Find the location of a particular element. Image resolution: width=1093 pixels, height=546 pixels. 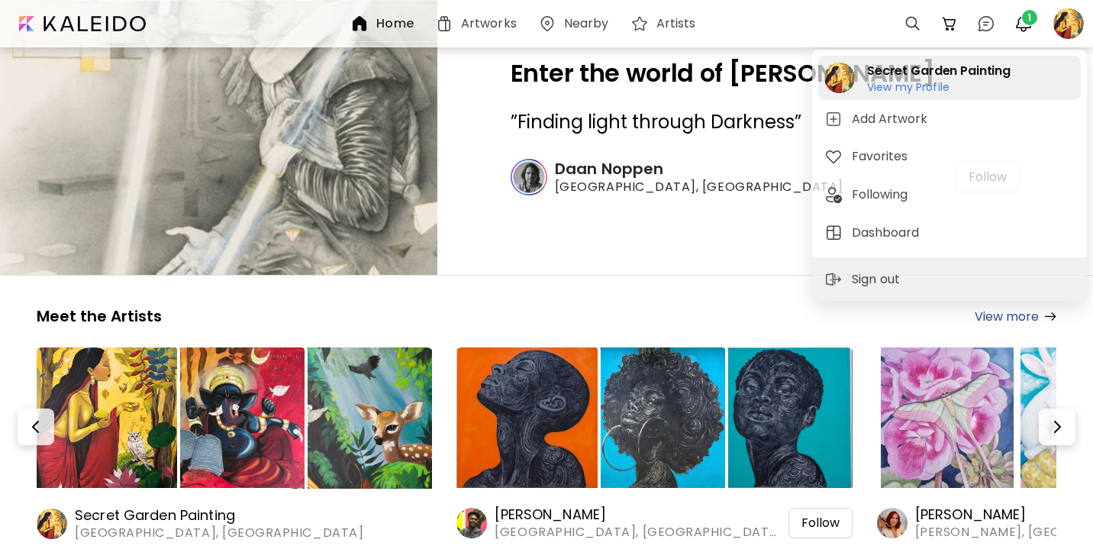

button: tabDashboard is located at coordinates (950, 233).